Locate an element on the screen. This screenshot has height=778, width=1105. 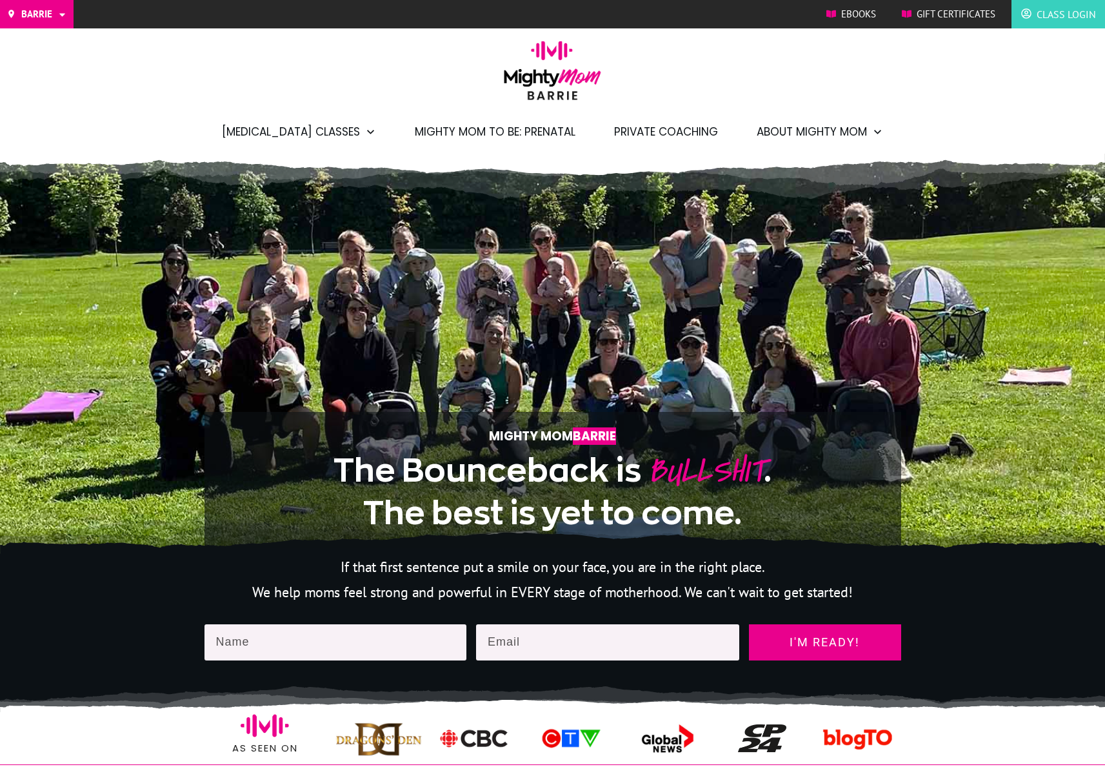
a: Class Login is located at coordinates (1058, 14).